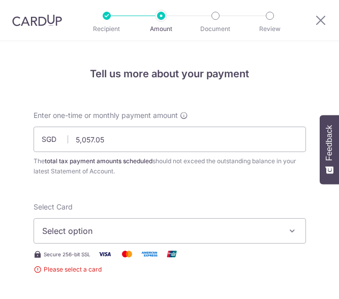  What do you see at coordinates (105, 254) in the screenshot?
I see `img: Visa` at bounding box center [105, 254].